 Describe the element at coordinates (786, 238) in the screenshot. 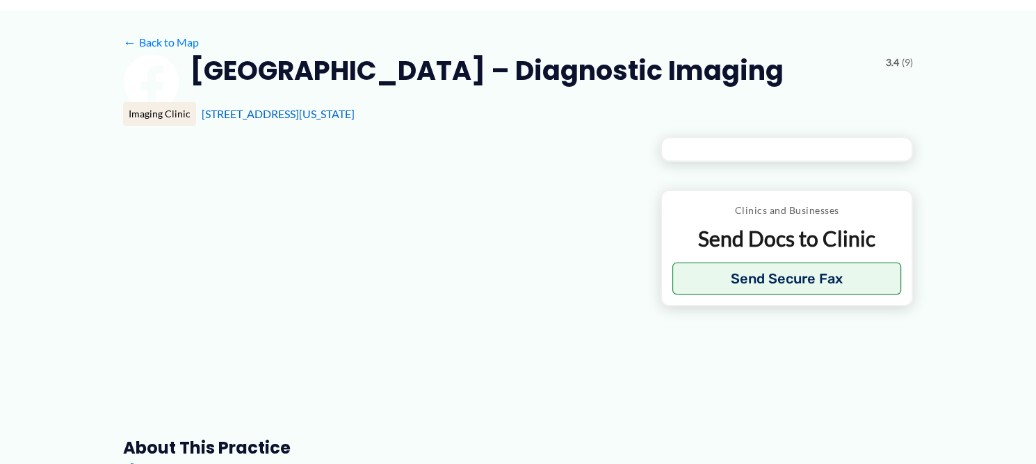

I see `p: Send Docs to Clinic` at that location.